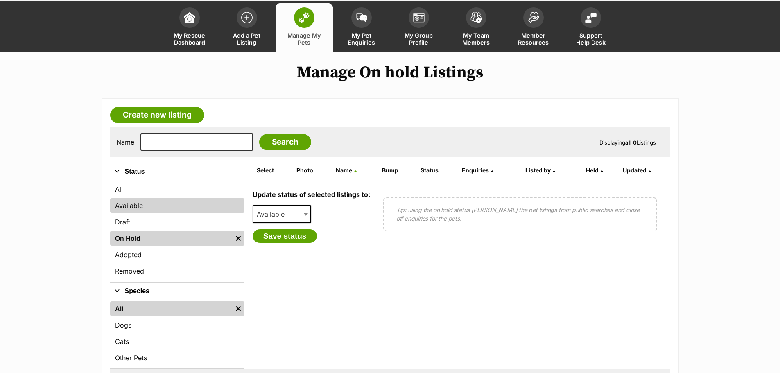 Image resolution: width=780 pixels, height=373 pixels. I want to click on button: Status, so click(177, 171).